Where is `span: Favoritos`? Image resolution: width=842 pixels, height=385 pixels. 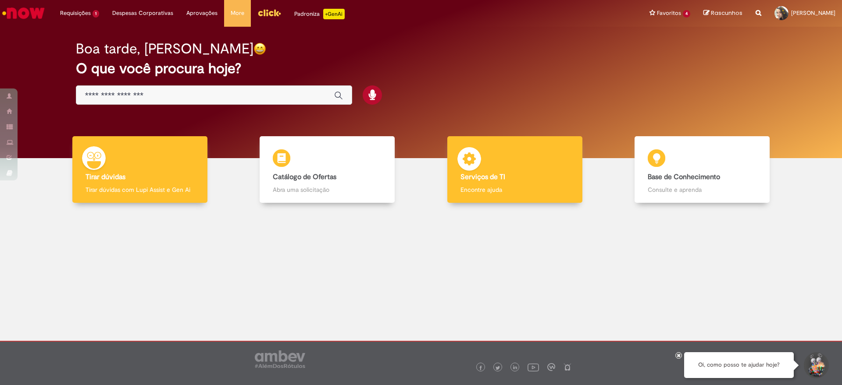
span: Favoritos is located at coordinates (669, 13).